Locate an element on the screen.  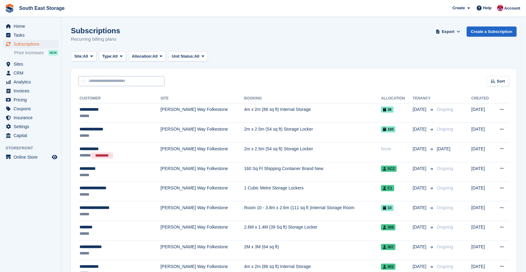
span: Analytics is located at coordinates (32, 82).